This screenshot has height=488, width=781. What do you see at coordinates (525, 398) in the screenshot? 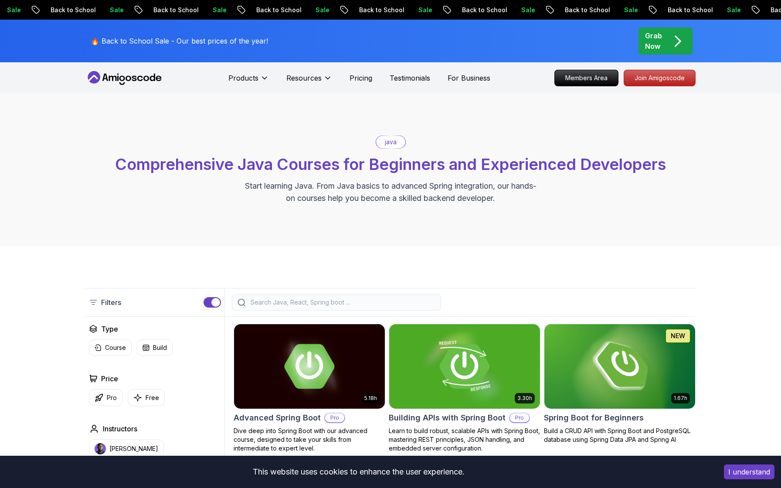
I see `p: 3.30h` at bounding box center [525, 398].